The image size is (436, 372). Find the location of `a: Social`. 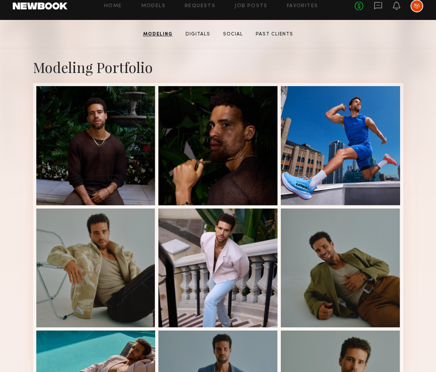

a: Social is located at coordinates (233, 34).